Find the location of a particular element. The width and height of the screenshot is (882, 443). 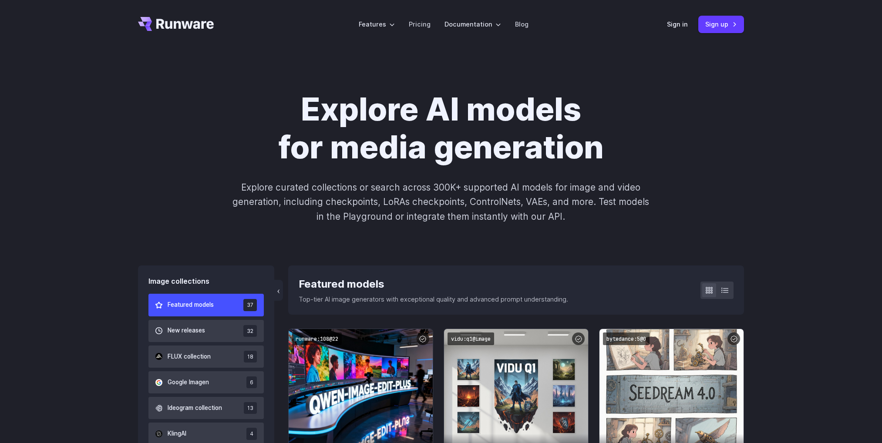

a: Pricing is located at coordinates (420, 24).